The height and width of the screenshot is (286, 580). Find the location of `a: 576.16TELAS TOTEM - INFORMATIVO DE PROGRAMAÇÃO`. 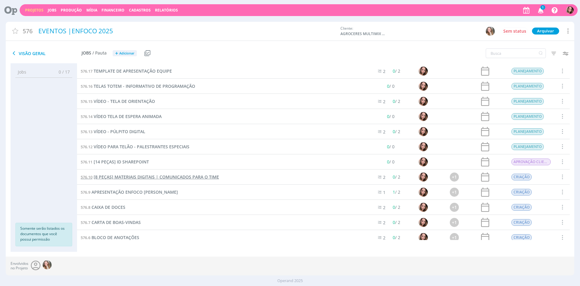

a: 576.16TELAS TOTEM - INFORMATIVO DE PROGRAMAÇÃO is located at coordinates (138, 86).